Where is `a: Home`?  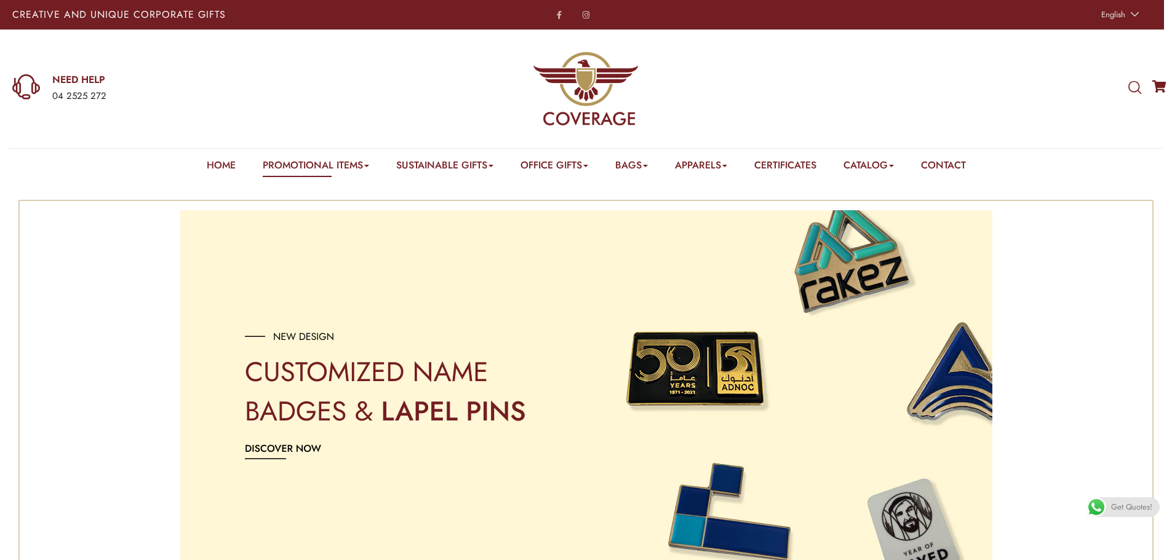 a: Home is located at coordinates (221, 167).